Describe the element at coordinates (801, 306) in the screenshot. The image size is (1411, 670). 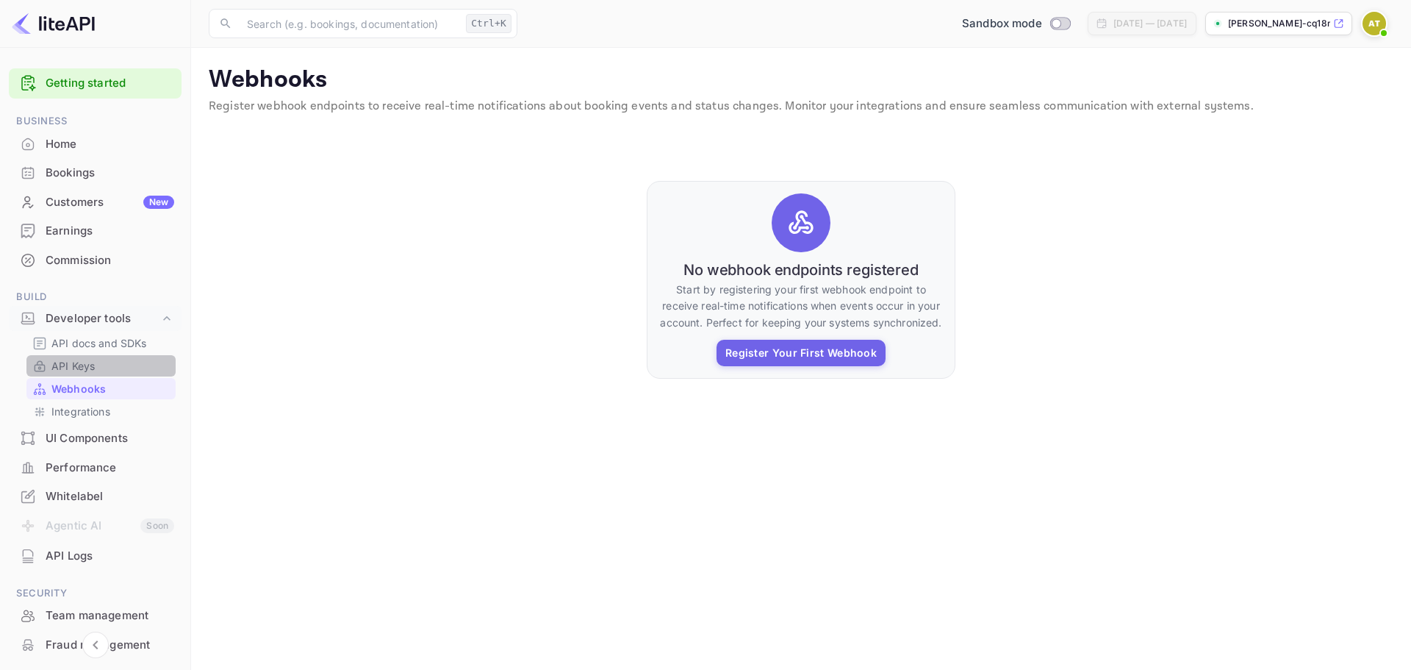
I see `p: Start by registering your first webhook endpoint to receive real-time notifications when events o...` at that location.